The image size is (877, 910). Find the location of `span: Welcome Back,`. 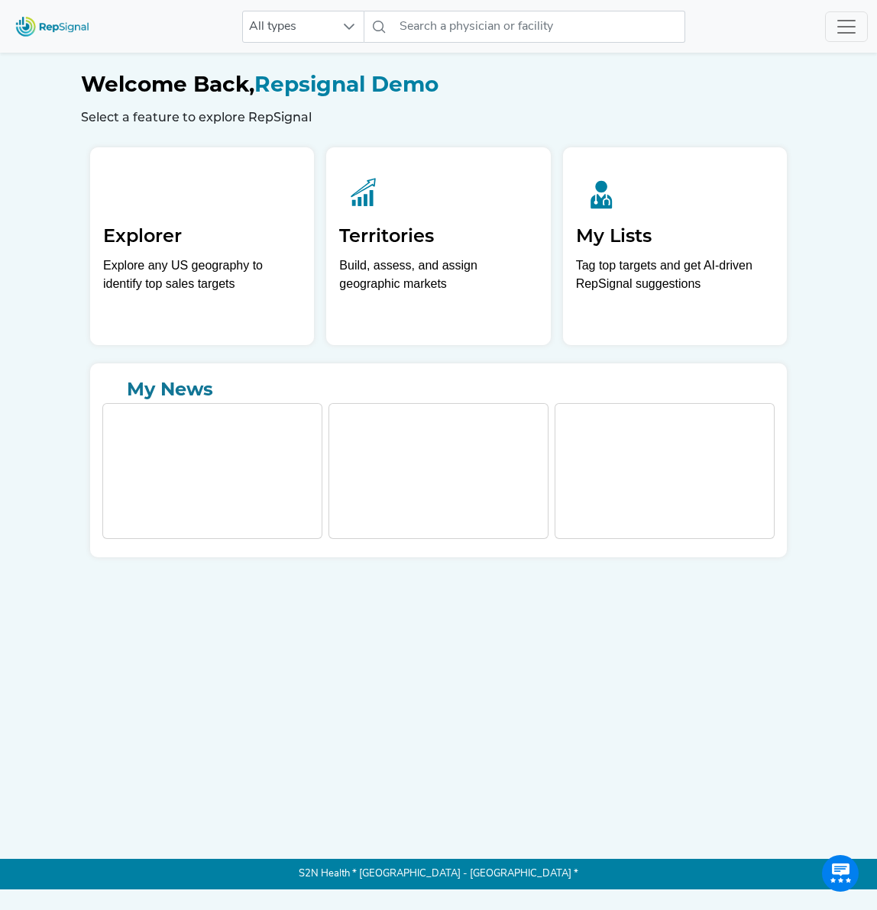

span: Welcome Back, is located at coordinates (167, 84).